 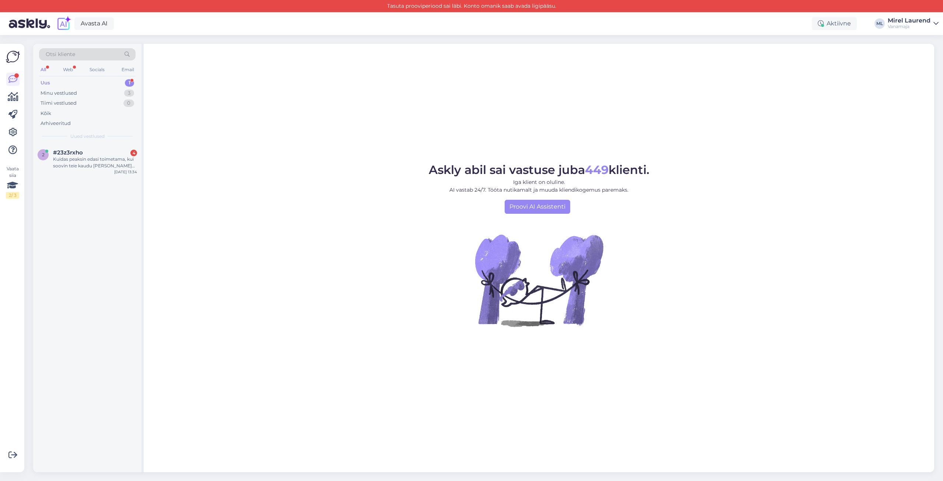 What do you see at coordinates (59, 93) in the screenshot?
I see `div: Minu vestlused` at bounding box center [59, 93].